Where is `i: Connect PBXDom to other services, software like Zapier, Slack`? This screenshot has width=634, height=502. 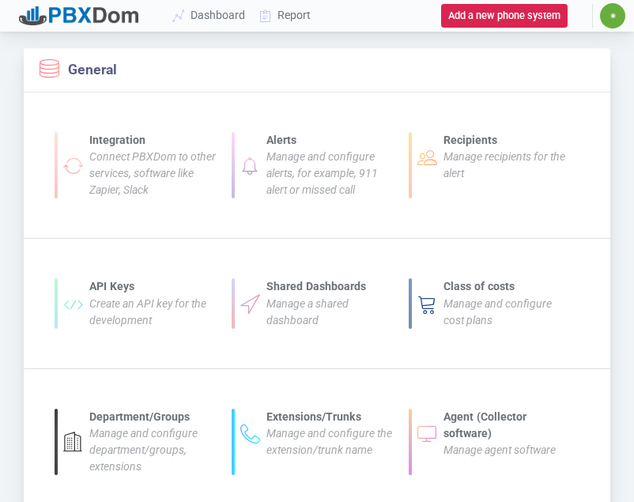
i: Connect PBXDom to other services, software like Zapier, Slack is located at coordinates (153, 173).